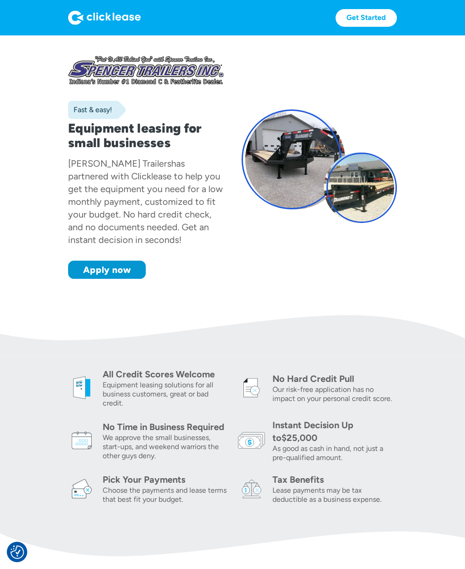 The height and width of the screenshot is (569, 465). What do you see at coordinates (366, 18) in the screenshot?
I see `a: Get Started` at bounding box center [366, 18].